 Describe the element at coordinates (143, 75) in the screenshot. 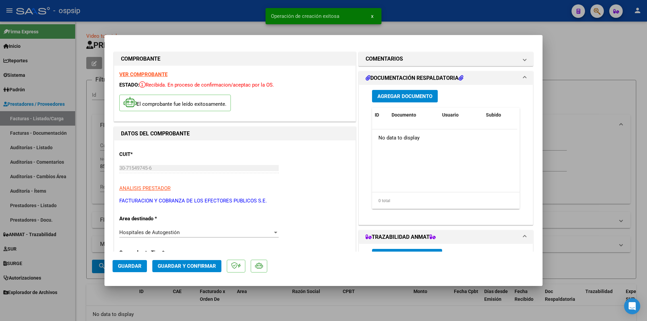

I see `a: VER COMPROBANTE` at that location.